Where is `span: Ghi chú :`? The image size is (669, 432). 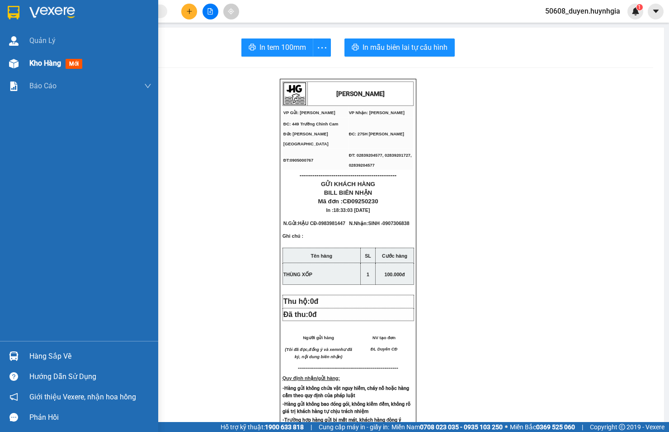
span: Ghi chú : is located at coordinates (293, 239).